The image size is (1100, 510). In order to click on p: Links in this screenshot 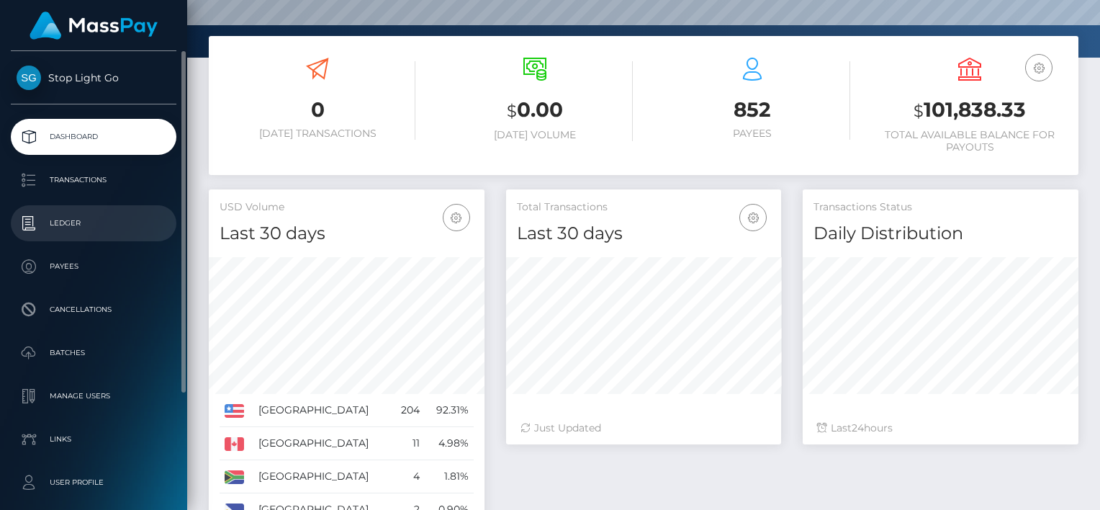, I will do `click(94, 439)`.